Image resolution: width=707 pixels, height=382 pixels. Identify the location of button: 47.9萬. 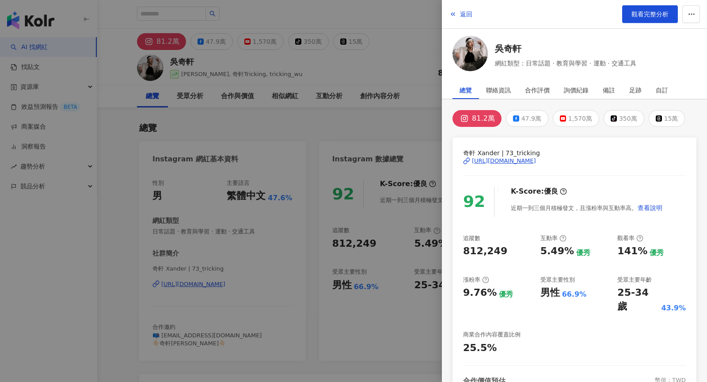
(527, 118).